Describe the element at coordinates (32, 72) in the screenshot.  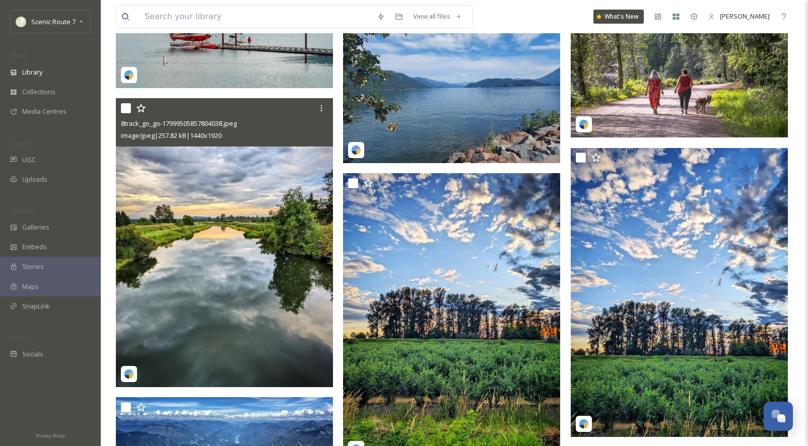
I see `span: Library` at that location.